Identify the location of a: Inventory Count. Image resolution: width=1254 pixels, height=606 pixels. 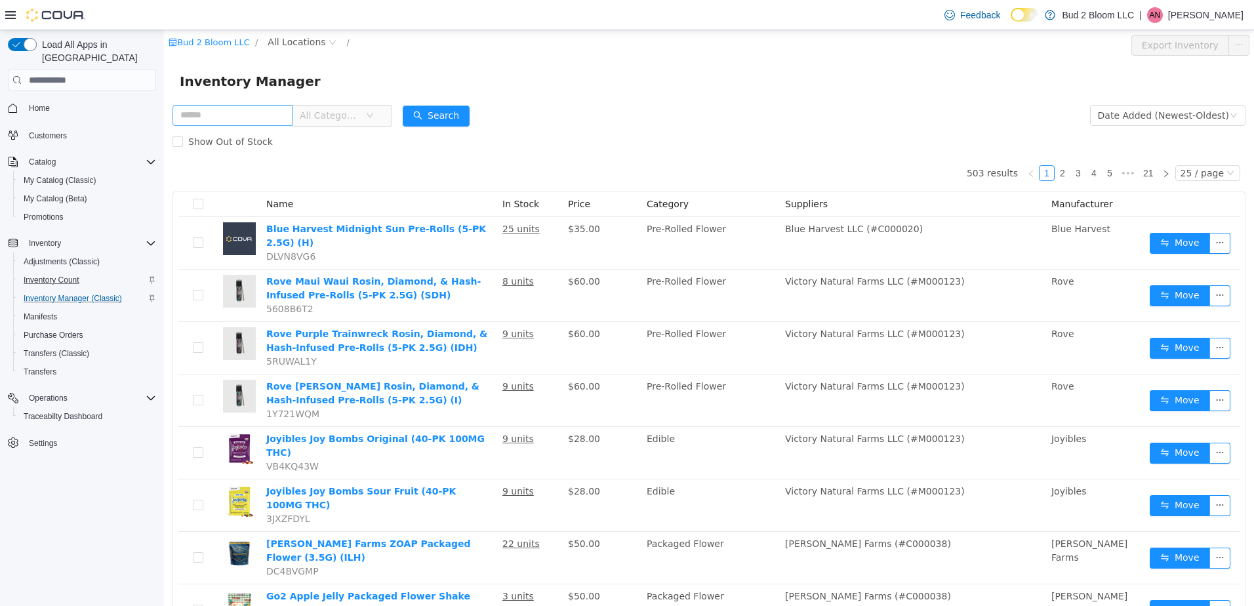
(51, 280).